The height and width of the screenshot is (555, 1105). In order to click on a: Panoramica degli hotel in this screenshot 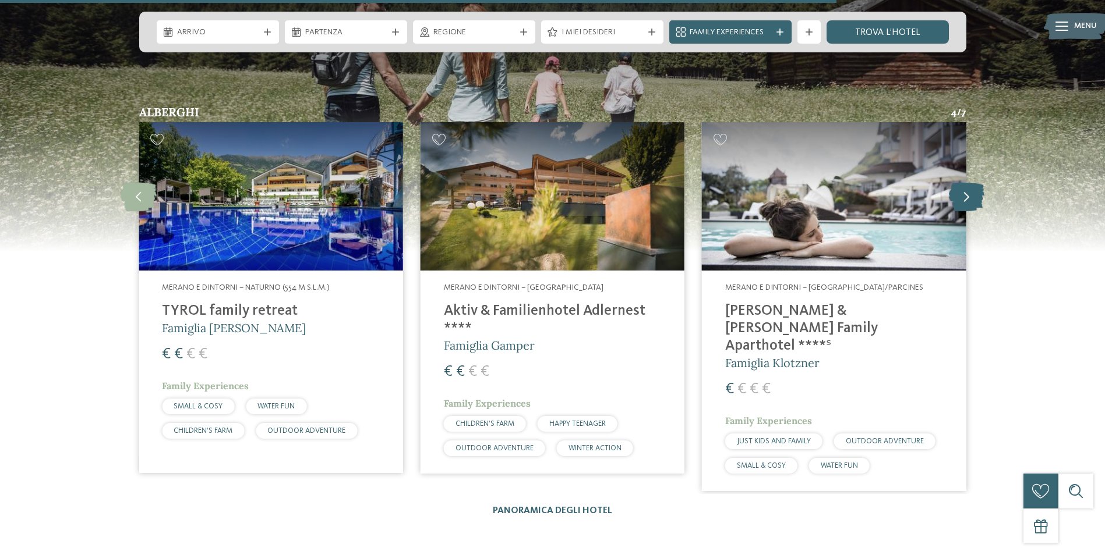, I will do `click(552, 511)`.